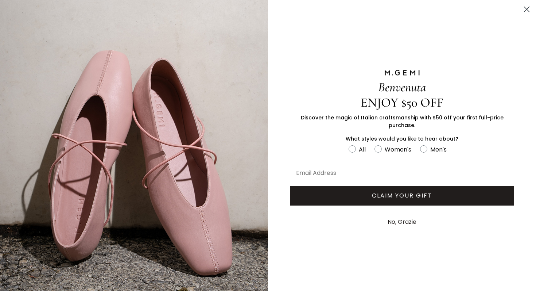 The image size is (536, 291). Describe the element at coordinates (402, 102) in the screenshot. I see `span: ENJOY $50 OFF` at that location.